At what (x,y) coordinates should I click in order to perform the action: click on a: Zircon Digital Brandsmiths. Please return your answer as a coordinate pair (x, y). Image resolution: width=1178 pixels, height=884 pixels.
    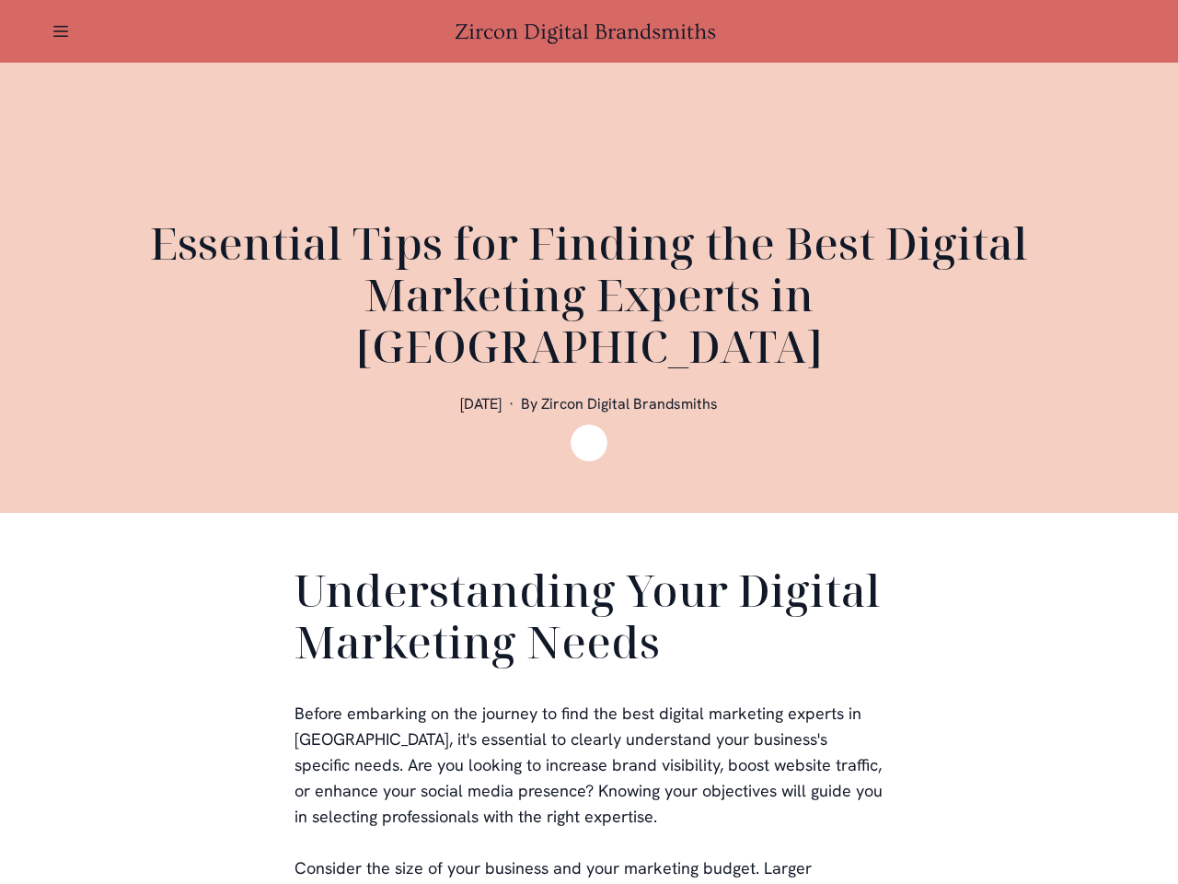
    Looking at the image, I should click on (589, 31).